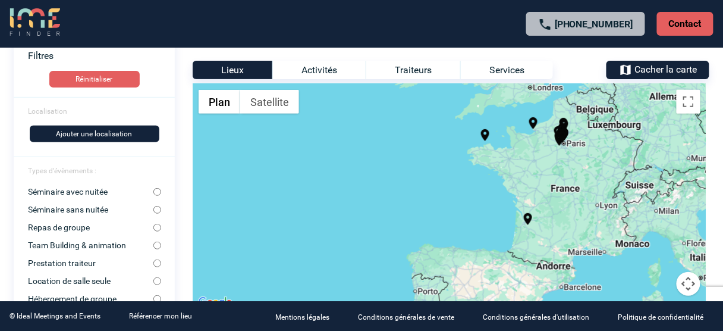 This screenshot has height=331, width=723. What do you see at coordinates (541, 316) in the screenshot?
I see `a: Conditions générales d'utilisation` at bounding box center [541, 316].